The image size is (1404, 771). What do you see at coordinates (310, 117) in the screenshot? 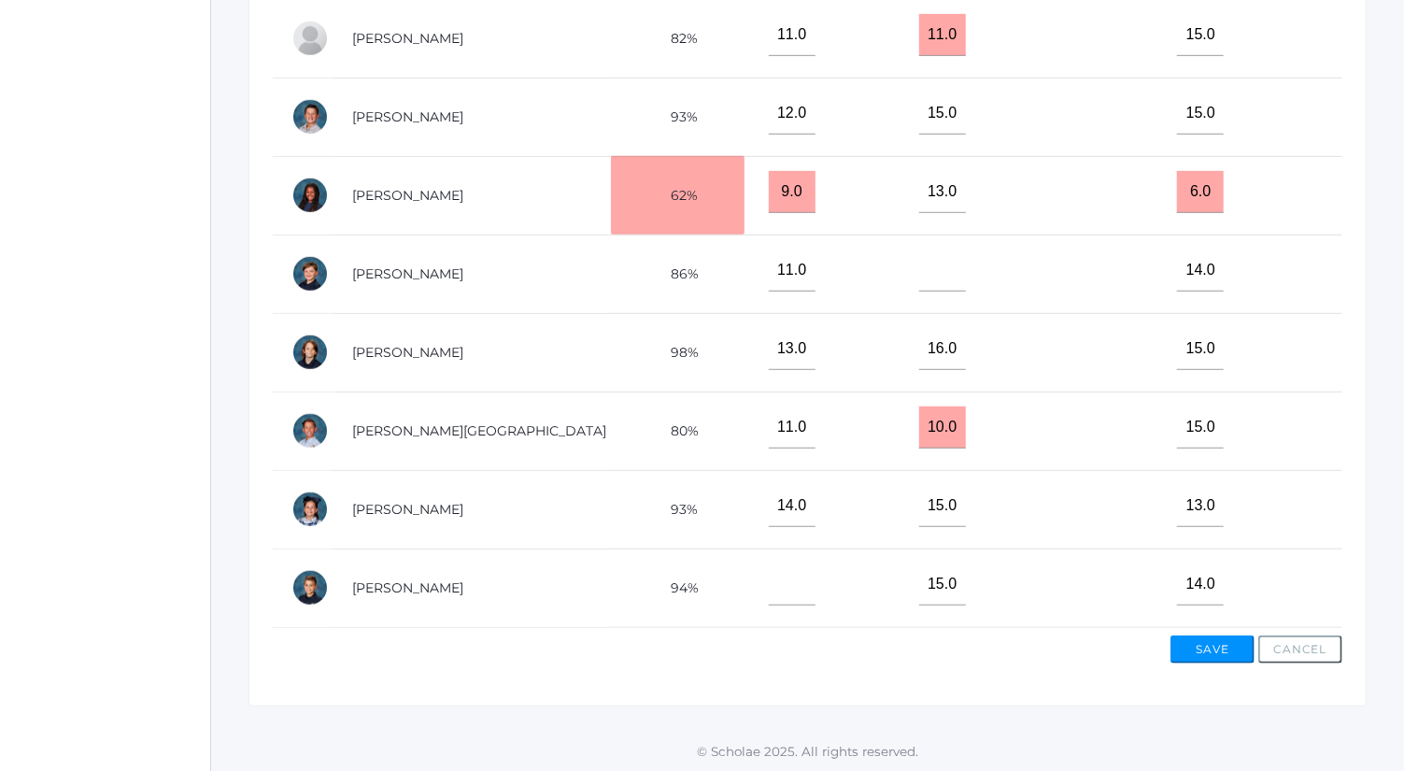
I see `div: Levi Herrera` at bounding box center [310, 117].